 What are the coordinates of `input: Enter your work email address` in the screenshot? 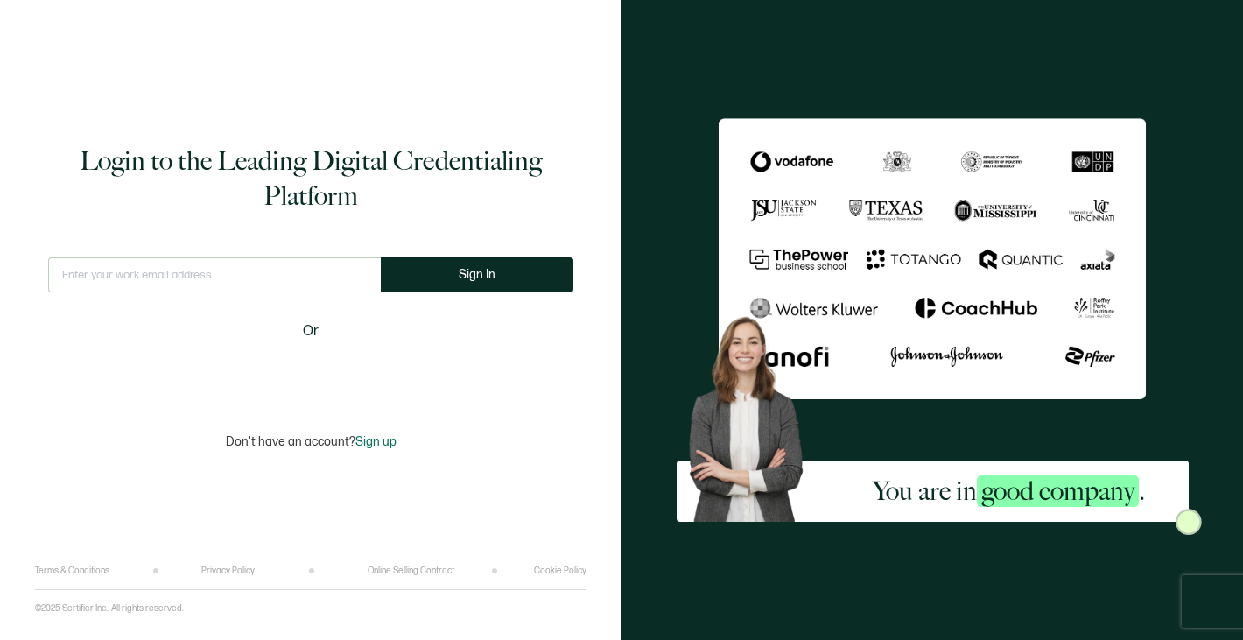 It's located at (214, 275).